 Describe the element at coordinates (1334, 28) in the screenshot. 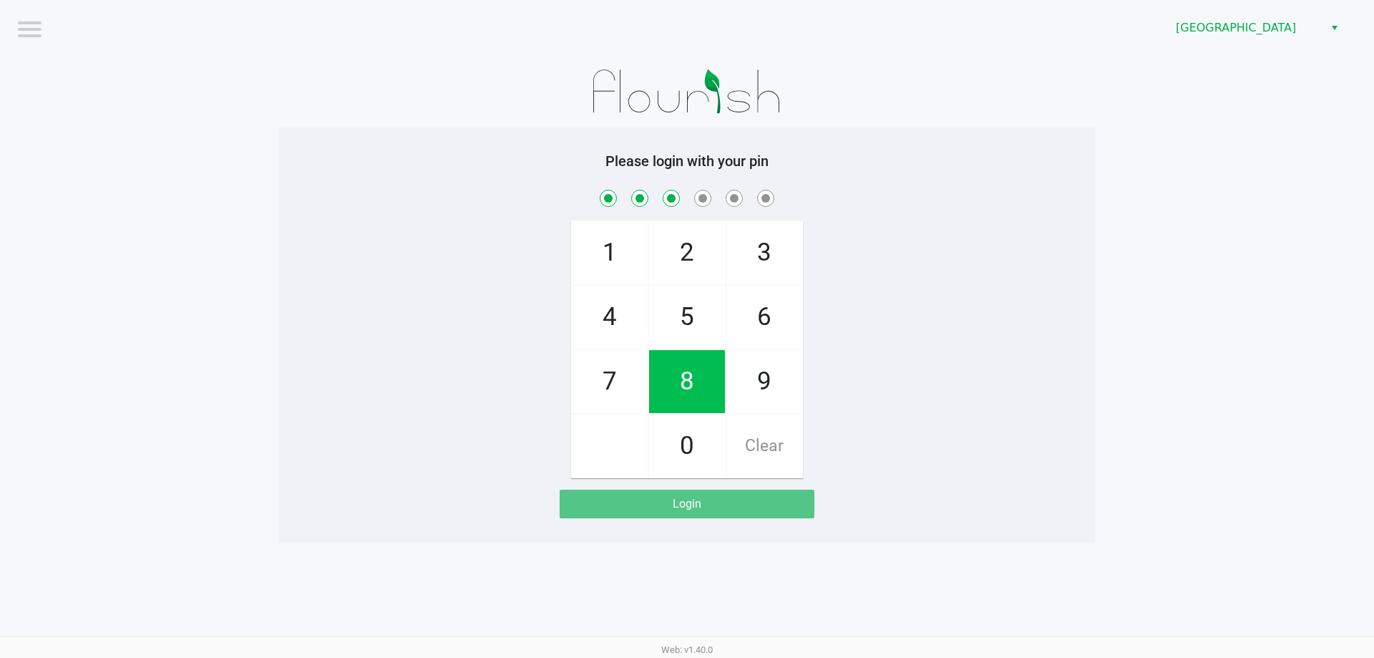

I see `button: Select` at that location.